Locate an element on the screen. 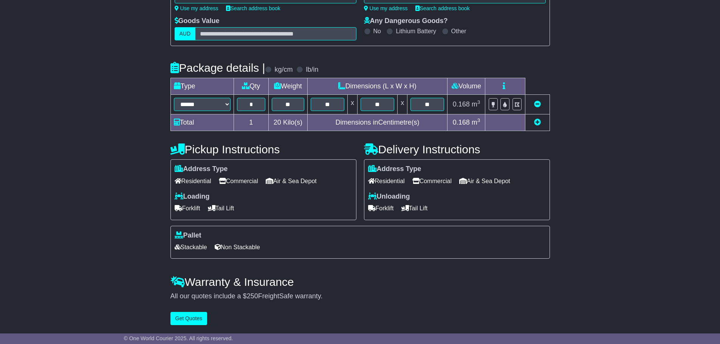  td: Total is located at coordinates (202, 123).